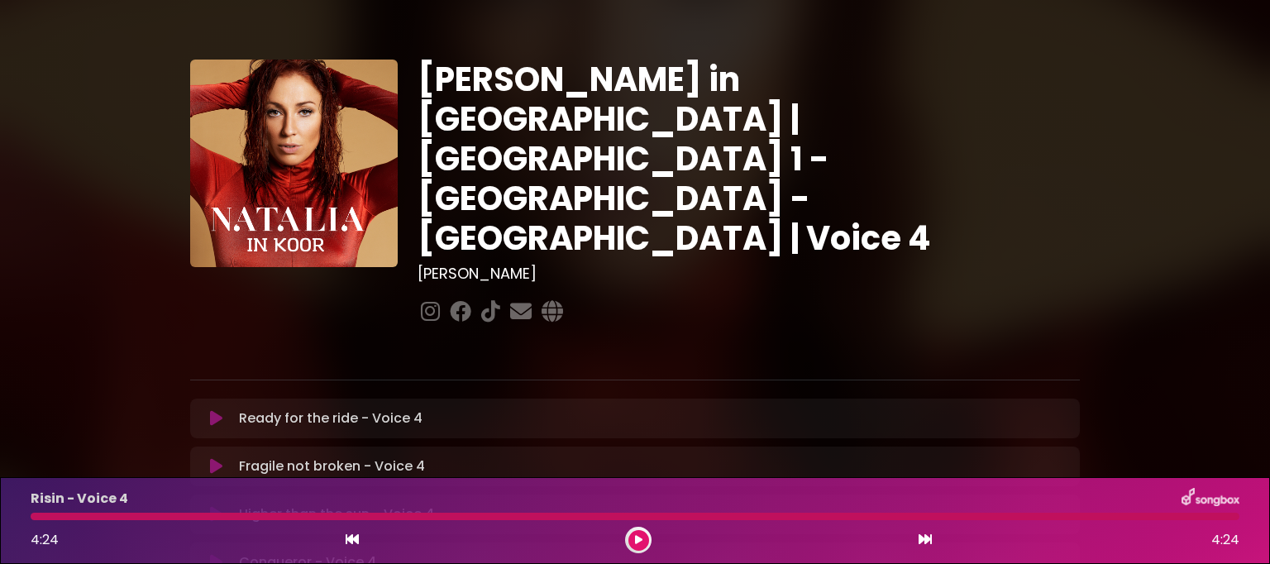 The width and height of the screenshot is (1270, 564). What do you see at coordinates (79, 499) in the screenshot?
I see `p: Risin - Voice 4` at bounding box center [79, 499].